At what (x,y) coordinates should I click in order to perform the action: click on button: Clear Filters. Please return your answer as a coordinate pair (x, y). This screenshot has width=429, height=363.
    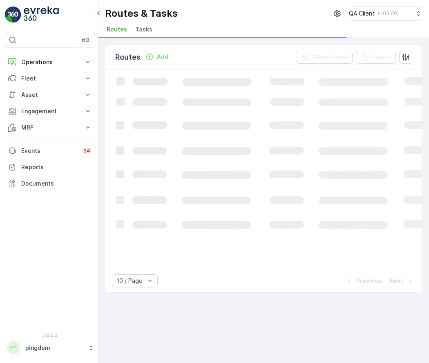
    Looking at the image, I should click on (324, 57).